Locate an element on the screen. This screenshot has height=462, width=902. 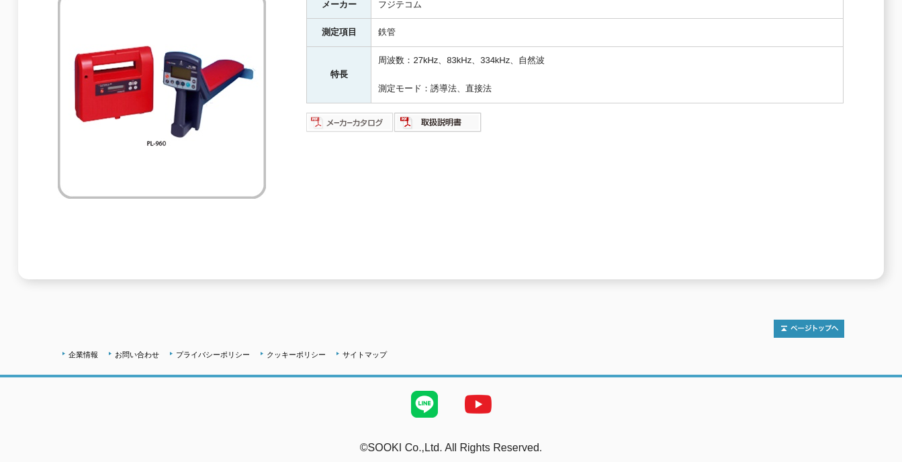
a: クッキーポリシー is located at coordinates (296, 355).